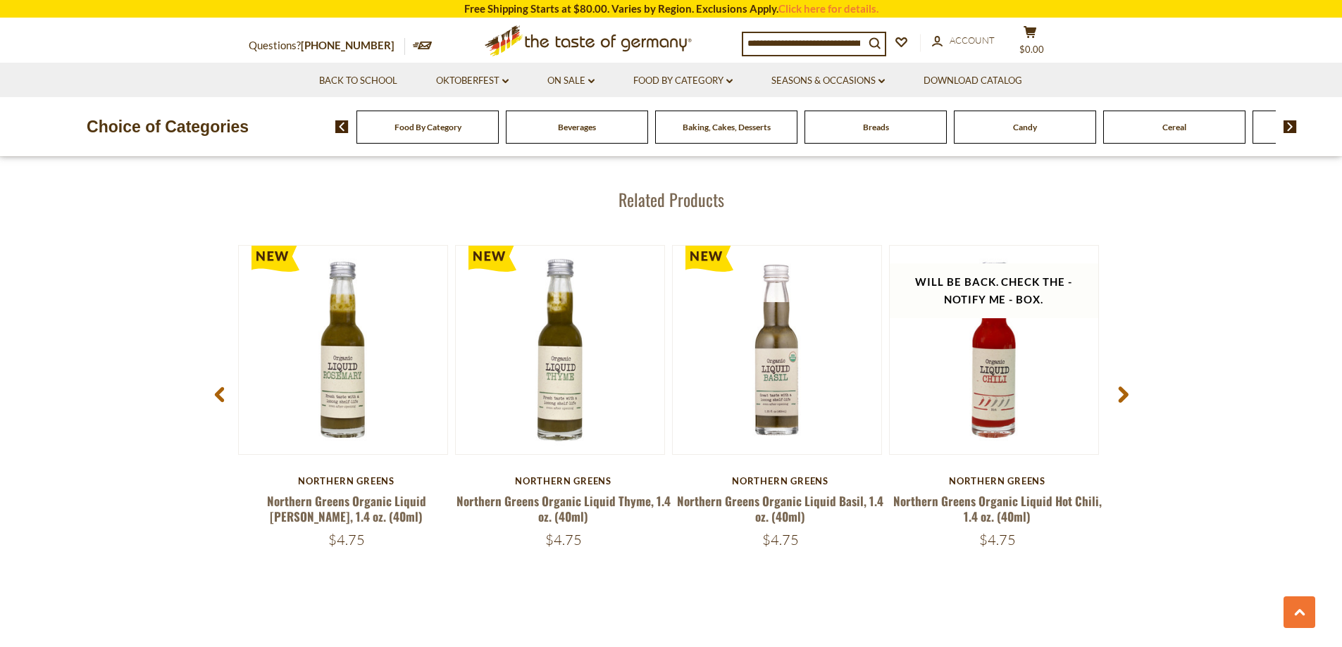 Image resolution: width=1342 pixels, height=647 pixels. I want to click on a: Breads, so click(876, 127).